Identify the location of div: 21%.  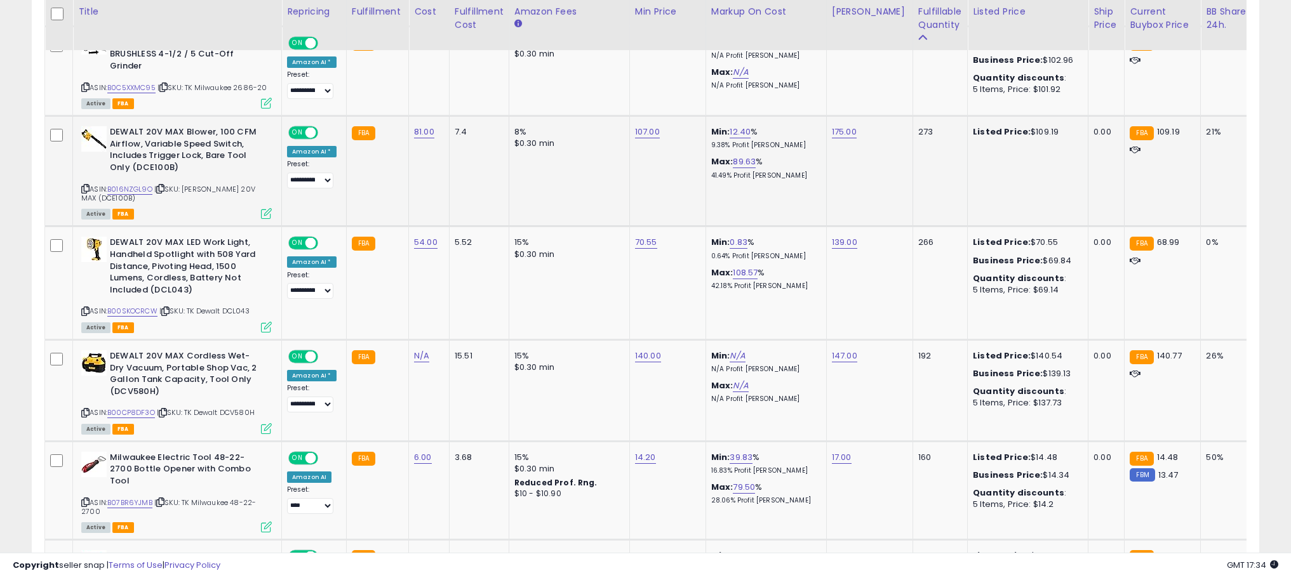
(1227, 132).